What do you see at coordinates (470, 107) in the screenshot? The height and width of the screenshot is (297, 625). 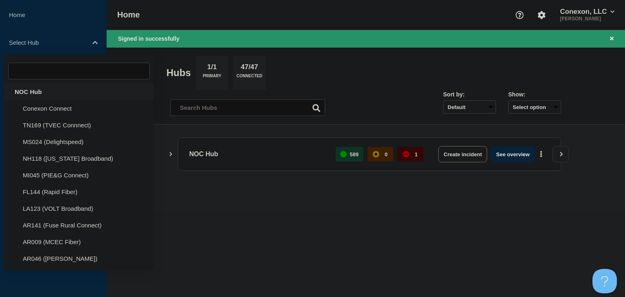 I see `select: Sort by` at bounding box center [470, 107].